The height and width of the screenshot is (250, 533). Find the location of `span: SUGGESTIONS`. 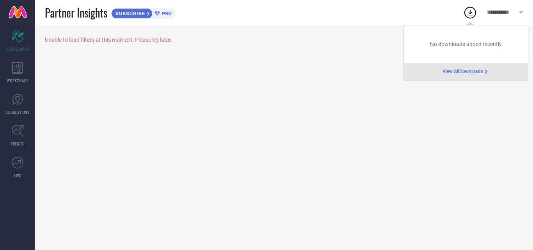

span: SUGGESTIONS is located at coordinates (18, 112).